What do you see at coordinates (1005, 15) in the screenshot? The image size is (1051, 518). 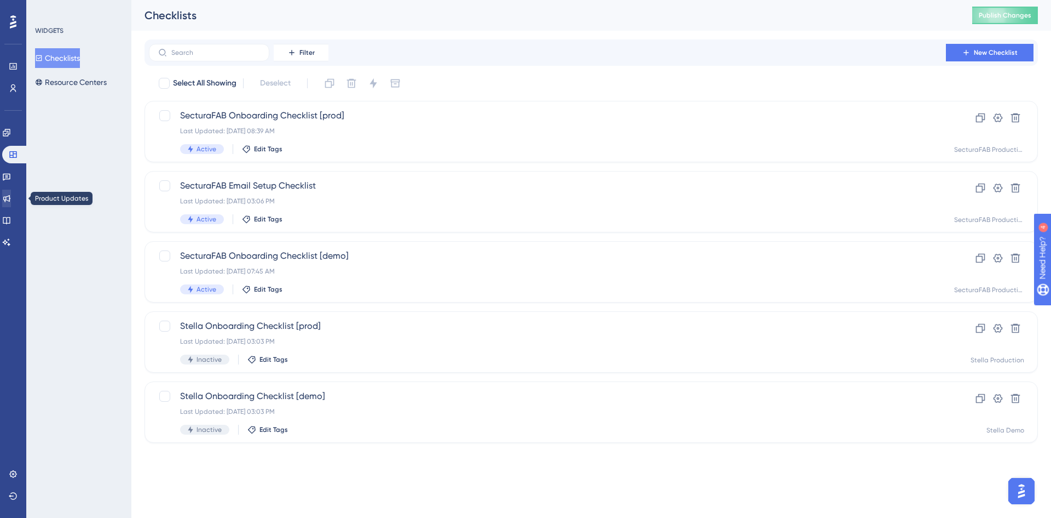 I see `span: Publish Changes` at bounding box center [1005, 15].